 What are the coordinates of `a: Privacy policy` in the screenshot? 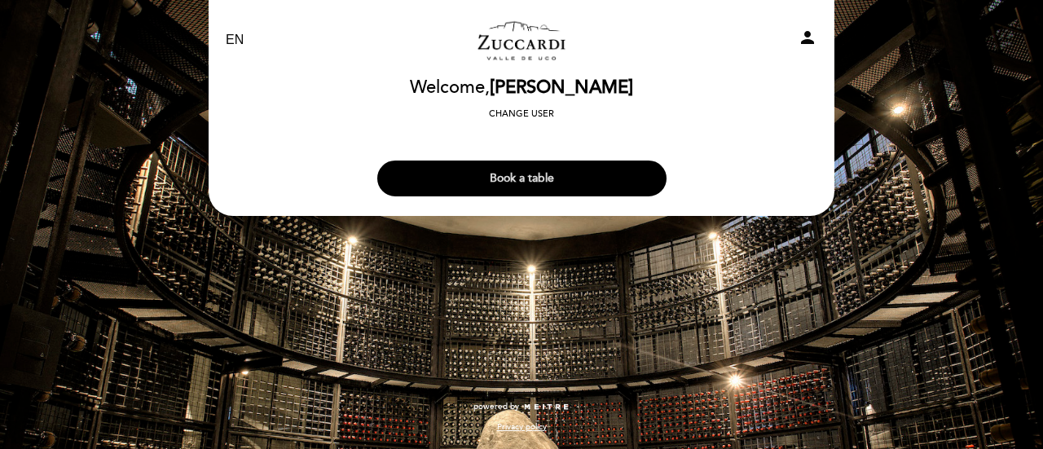 It's located at (522, 427).